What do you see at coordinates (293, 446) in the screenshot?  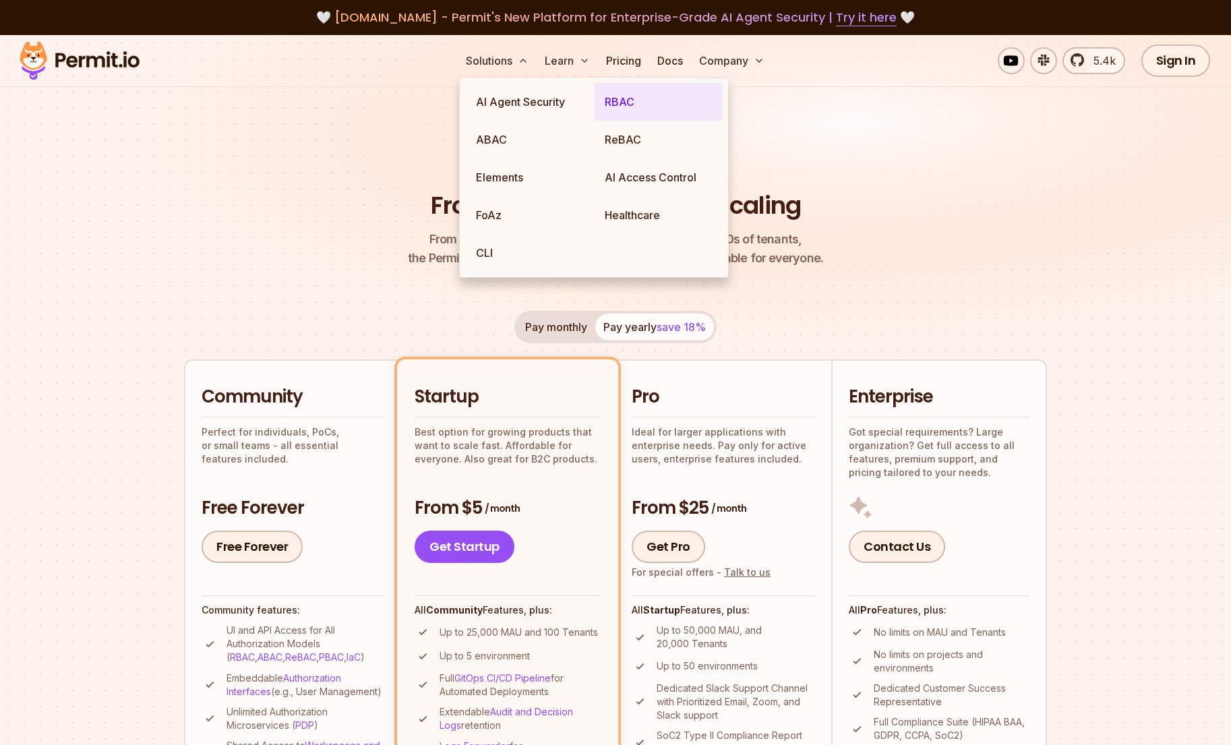 I see `p: Perfect for individuals, PoCs, or small teams - all essential features included.` at bounding box center [293, 446].